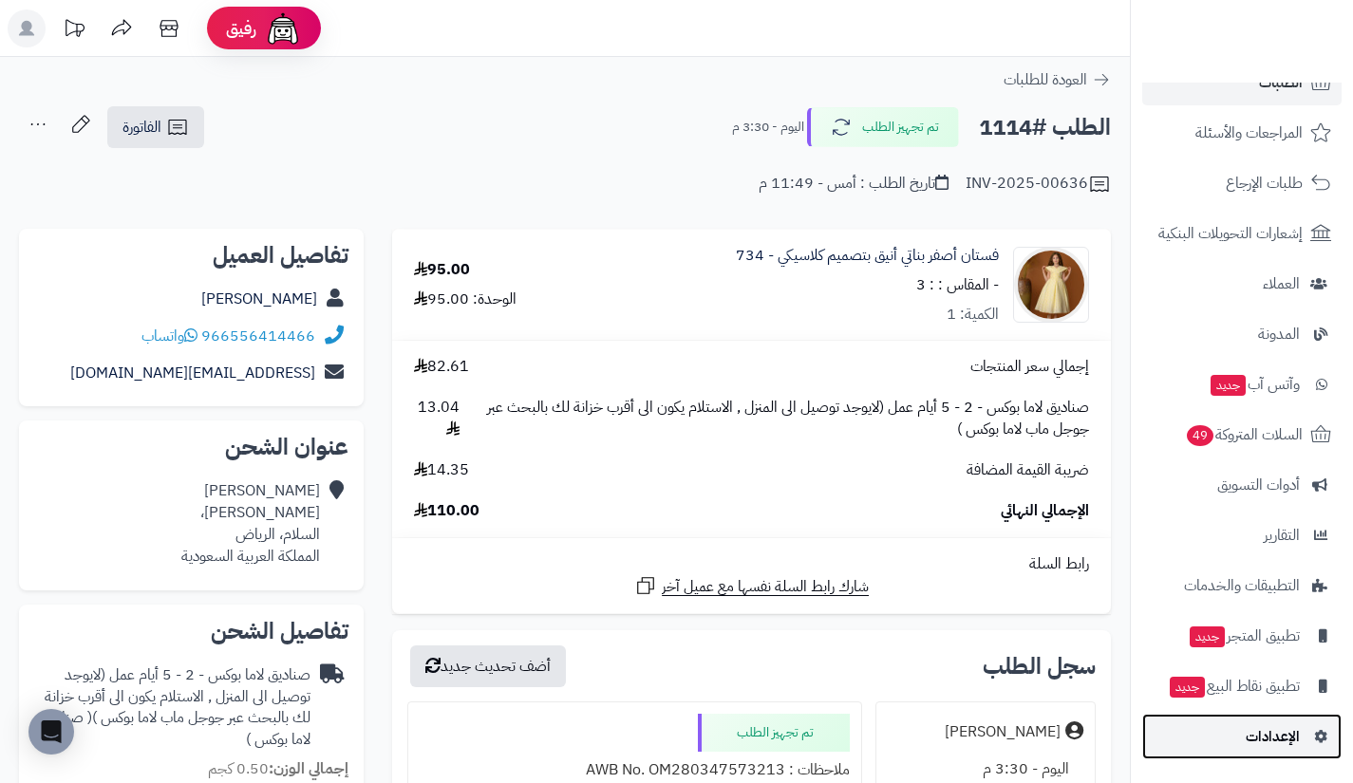 The width and height of the screenshot is (1353, 783). Describe the element at coordinates (1242, 384) in the screenshot. I see `a: وآتس آبجديد` at that location.